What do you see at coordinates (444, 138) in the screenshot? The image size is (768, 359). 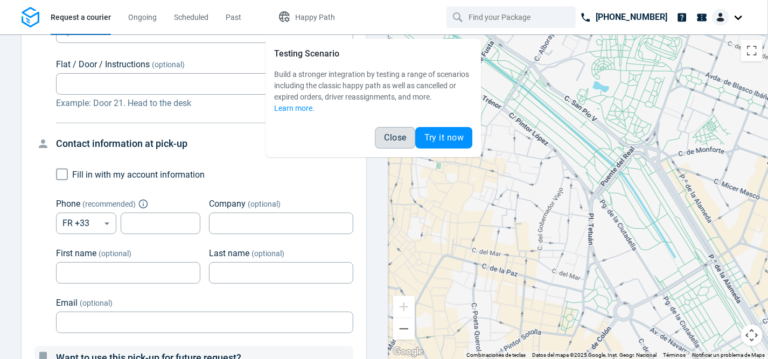 I see `button: Try it now` at bounding box center [444, 138].